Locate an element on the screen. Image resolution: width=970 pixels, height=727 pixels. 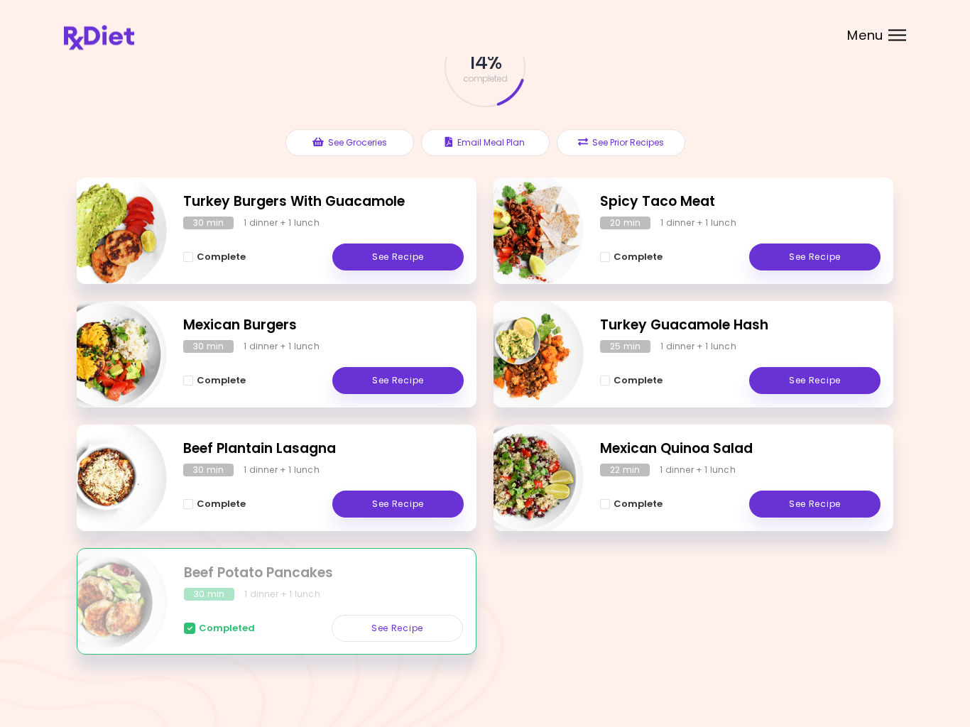
img: Info - Beef Plantain Lasagna is located at coordinates (108, 479).